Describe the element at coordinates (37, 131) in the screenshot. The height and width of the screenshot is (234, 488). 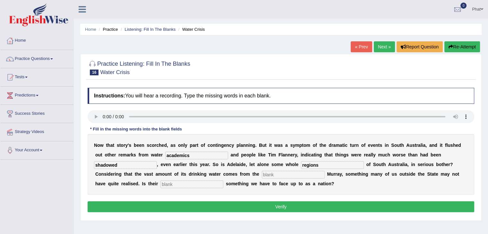
I see `a: Strategy Videos` at that location.